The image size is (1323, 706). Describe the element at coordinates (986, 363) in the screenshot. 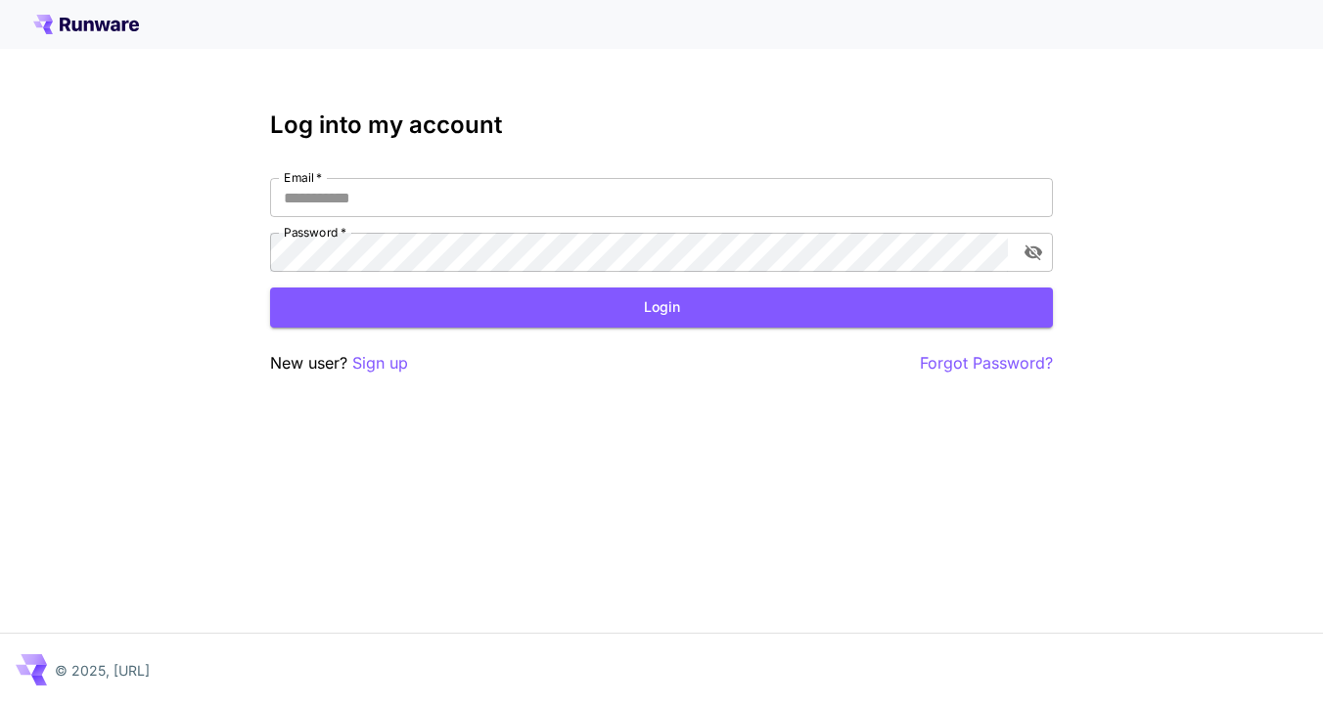

I see `p: Forgot Password?` at that location.